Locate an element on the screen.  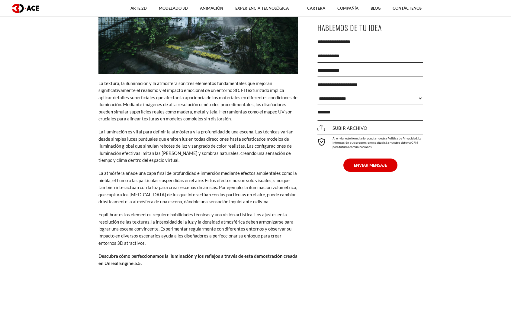
font: La iluminación es vital para definir la atmósfera y la profundidad de una escena. Las técnicas va... is located at coordinates (196, 146).